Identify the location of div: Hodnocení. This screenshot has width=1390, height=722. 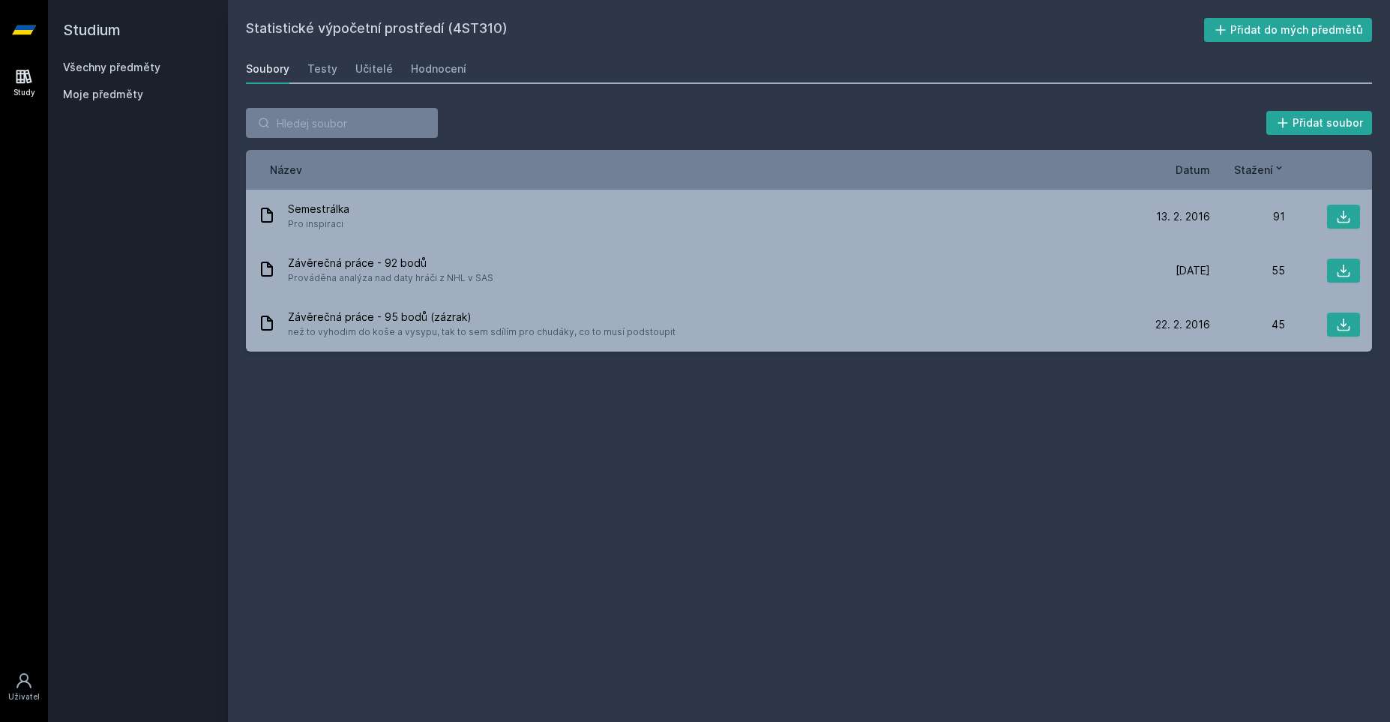
(439, 69).